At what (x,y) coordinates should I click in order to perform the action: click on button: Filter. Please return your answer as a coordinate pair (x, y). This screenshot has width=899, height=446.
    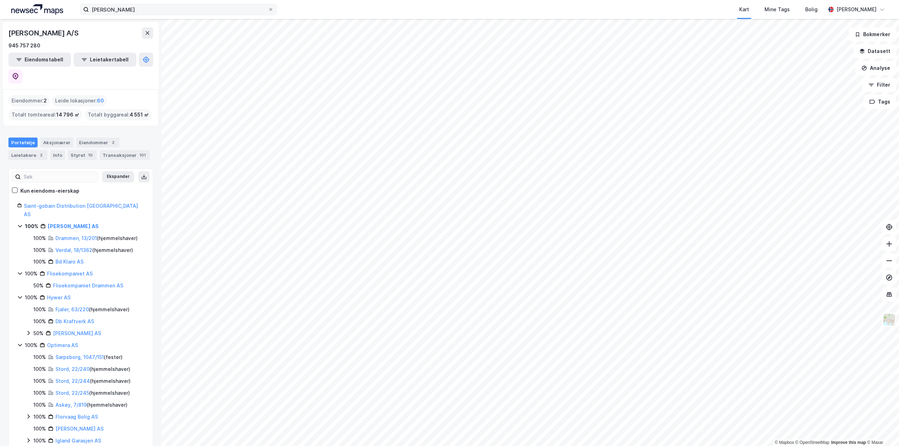
    Looking at the image, I should click on (879, 85).